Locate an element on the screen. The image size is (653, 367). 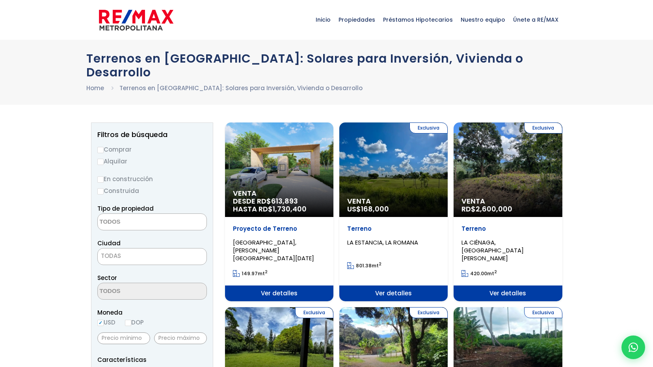
span: Préstamos Hipotecarios is located at coordinates (418, 20).